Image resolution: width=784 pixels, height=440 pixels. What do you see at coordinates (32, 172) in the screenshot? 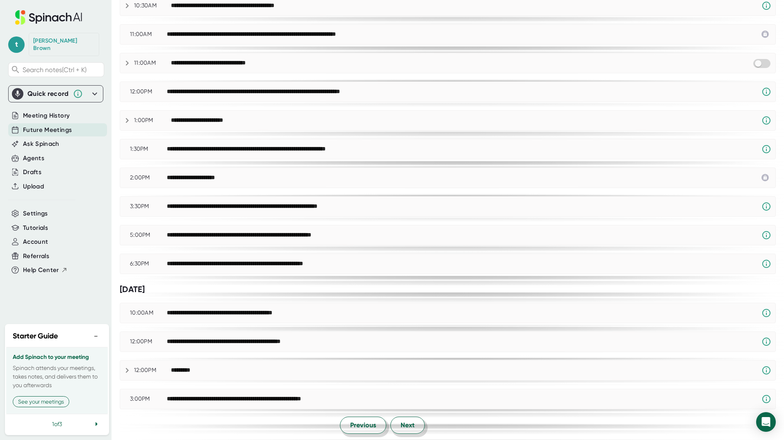
I see `div: Drafts` at bounding box center [32, 172].